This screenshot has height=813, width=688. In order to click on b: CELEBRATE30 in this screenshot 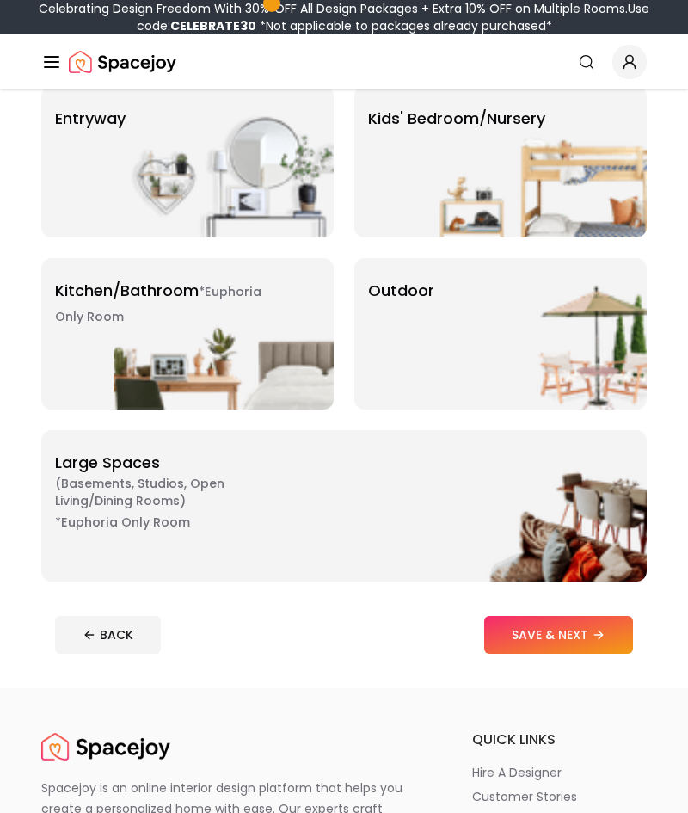, I will do `click(213, 26)`.